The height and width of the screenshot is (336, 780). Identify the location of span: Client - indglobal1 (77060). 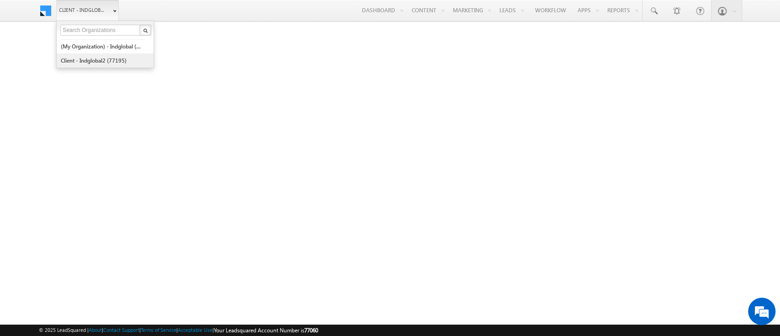
(83, 10).